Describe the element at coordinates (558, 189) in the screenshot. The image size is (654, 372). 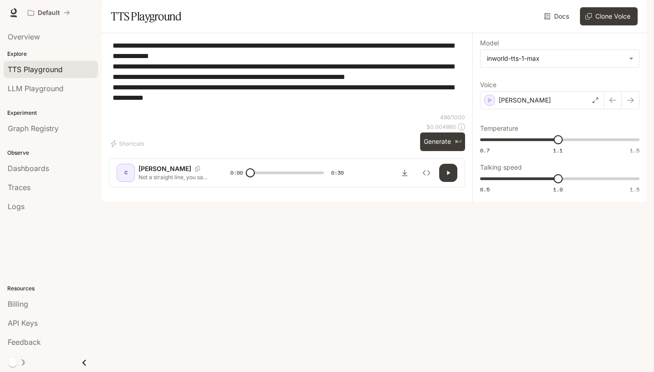
I see `span: 1.0` at that location.